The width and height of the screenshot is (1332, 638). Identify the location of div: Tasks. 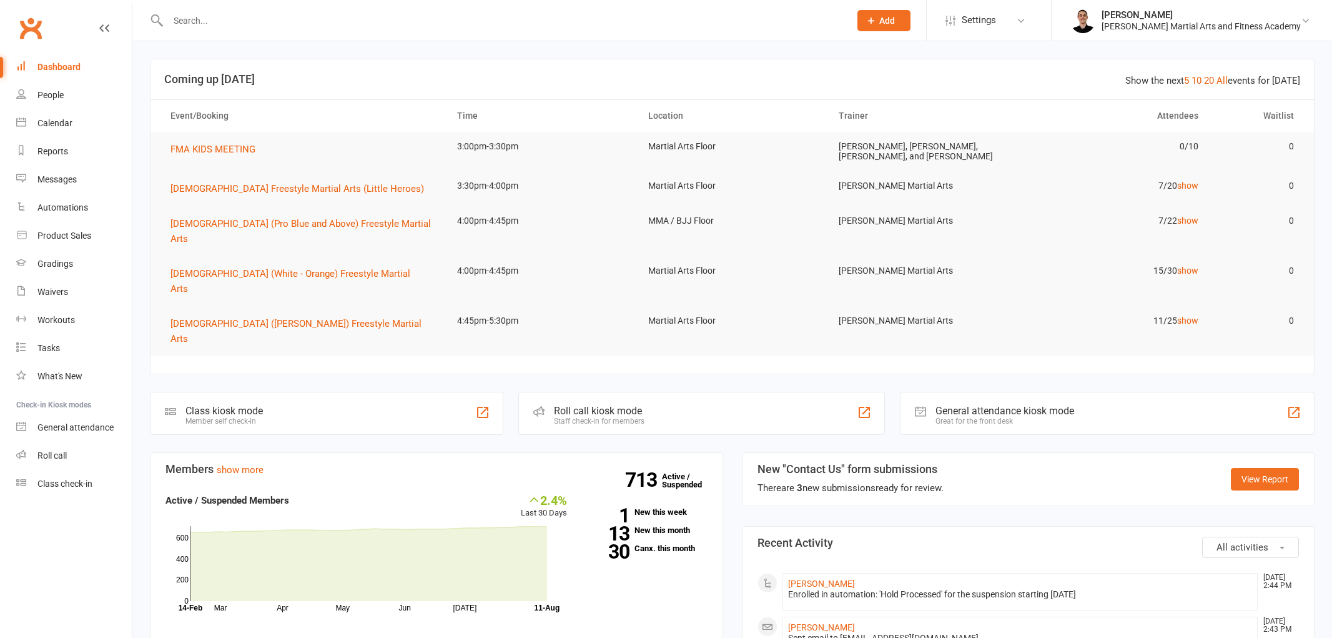
(49, 348).